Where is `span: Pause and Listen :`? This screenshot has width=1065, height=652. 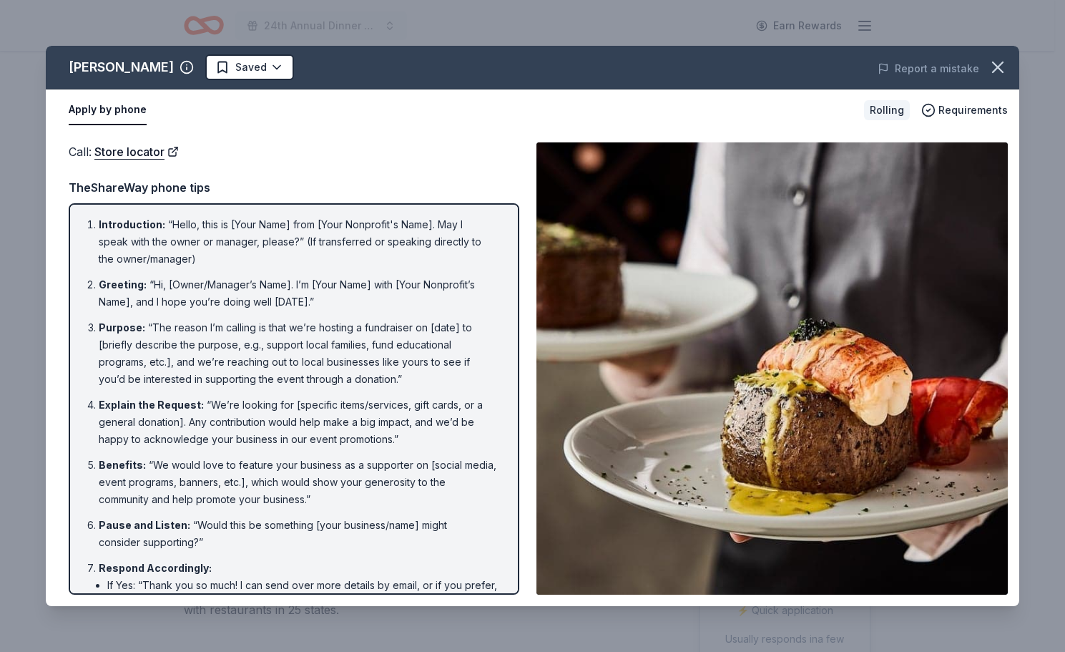
span: Pause and Listen : is located at coordinates (145, 524).